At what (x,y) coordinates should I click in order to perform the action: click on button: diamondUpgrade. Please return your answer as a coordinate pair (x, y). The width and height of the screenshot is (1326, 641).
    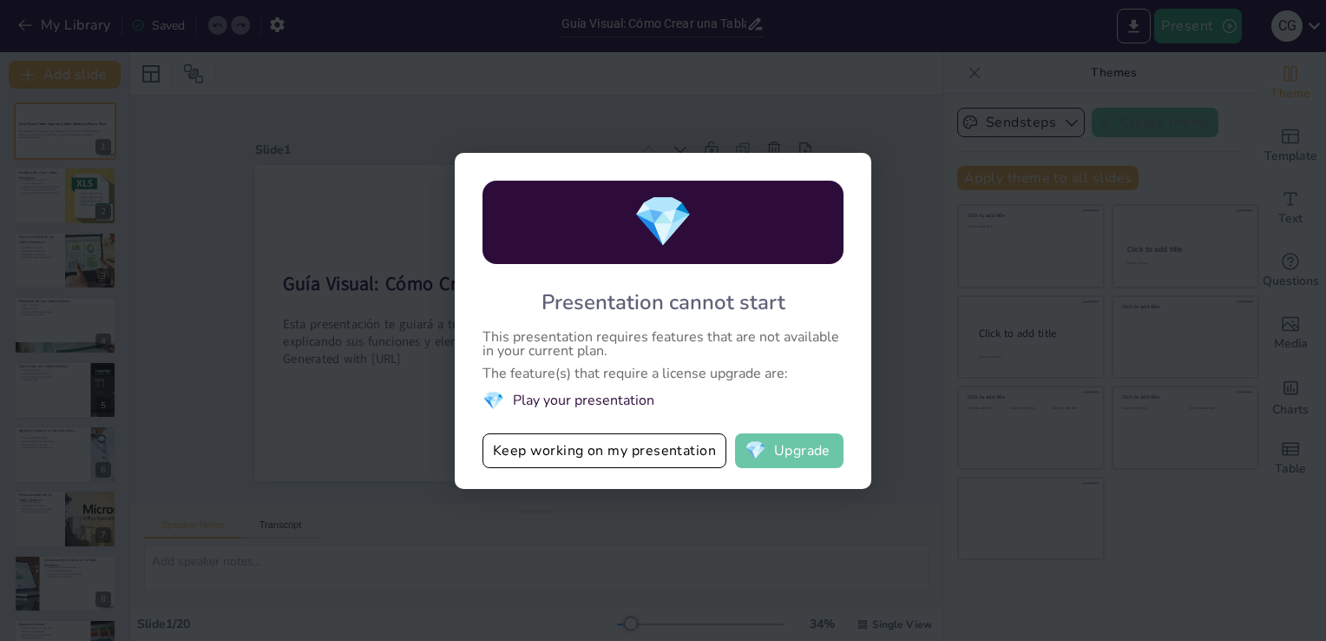
    Looking at the image, I should click on (789, 451).